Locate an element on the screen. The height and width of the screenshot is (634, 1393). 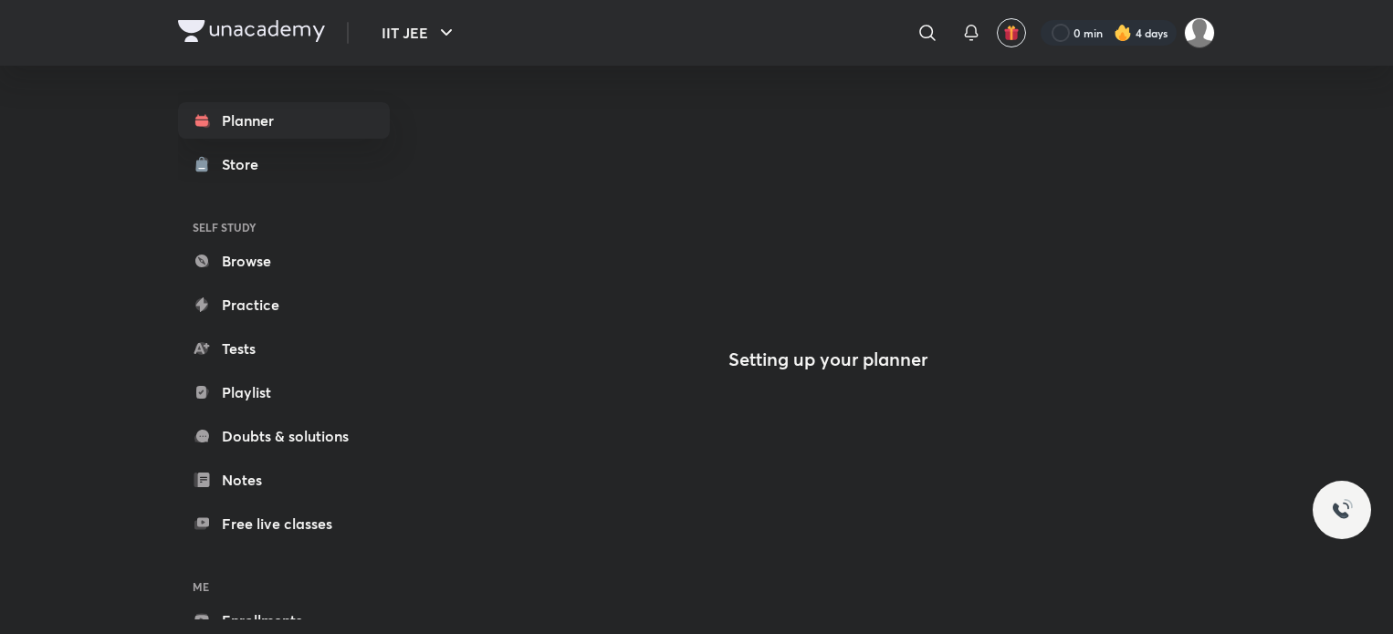
a: Planner is located at coordinates (284, 120).